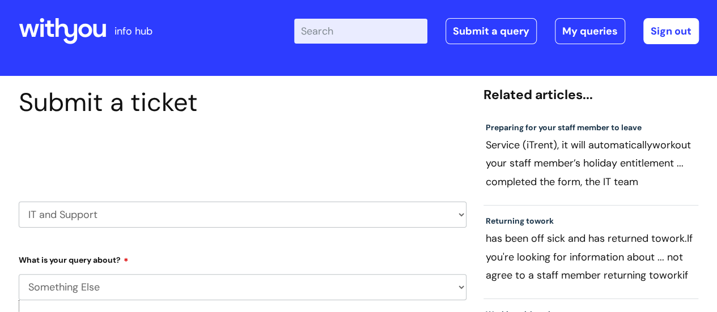 The width and height of the screenshot is (717, 312). Describe the element at coordinates (591, 257) in the screenshot. I see `p: has been off sick and has returned to If you're looking for information about ... not agree to a ...` at that location.